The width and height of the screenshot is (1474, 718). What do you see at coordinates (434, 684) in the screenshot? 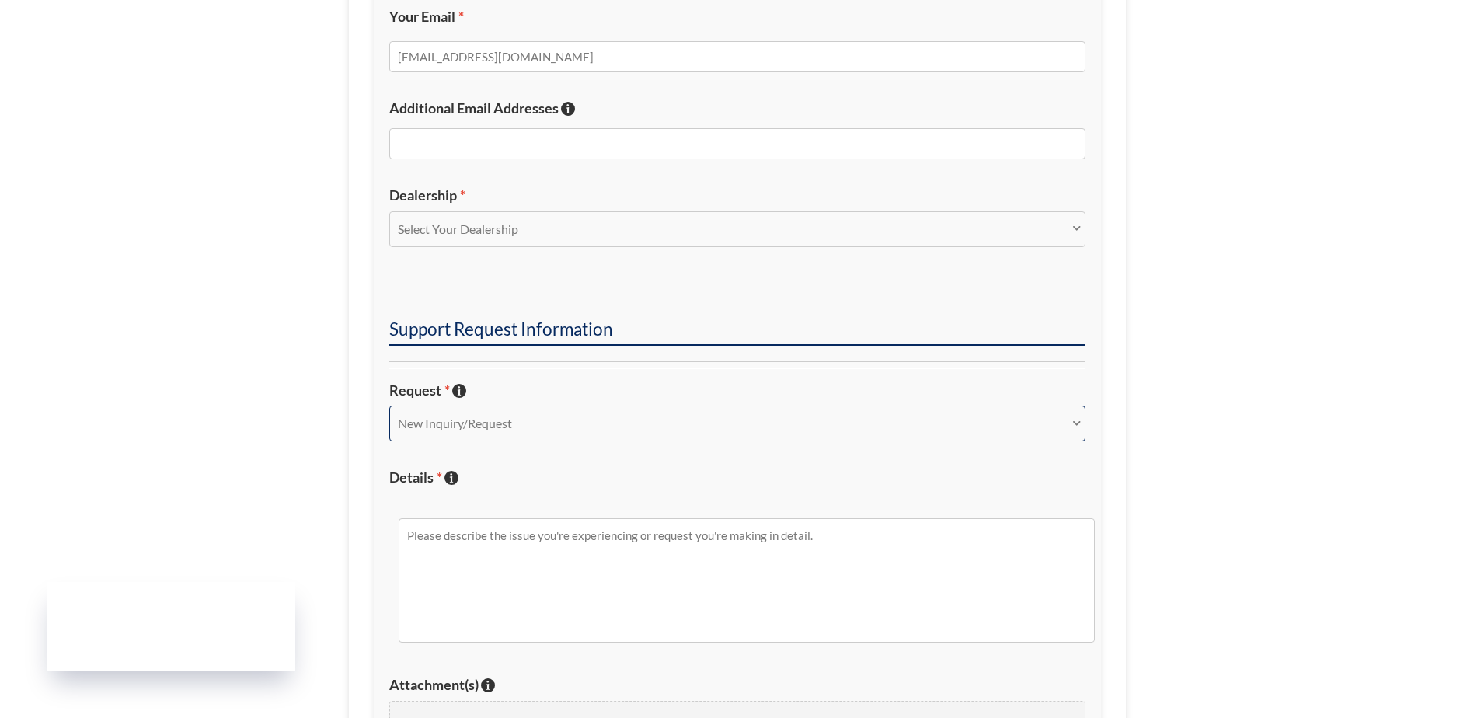
I see `span: Attachment(s)` at bounding box center [434, 684].